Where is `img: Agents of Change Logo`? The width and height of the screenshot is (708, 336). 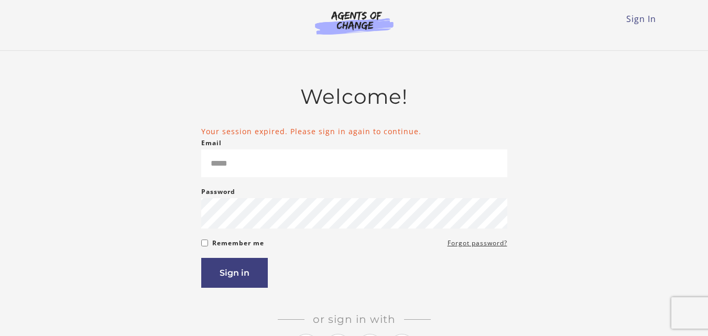 img: Agents of Change Logo is located at coordinates (354, 23).